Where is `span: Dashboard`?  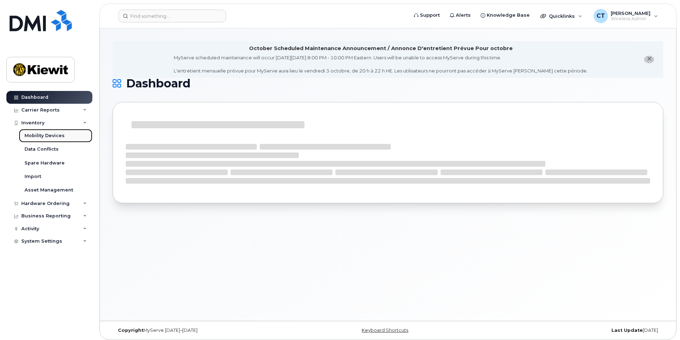
span: Dashboard is located at coordinates (158, 83).